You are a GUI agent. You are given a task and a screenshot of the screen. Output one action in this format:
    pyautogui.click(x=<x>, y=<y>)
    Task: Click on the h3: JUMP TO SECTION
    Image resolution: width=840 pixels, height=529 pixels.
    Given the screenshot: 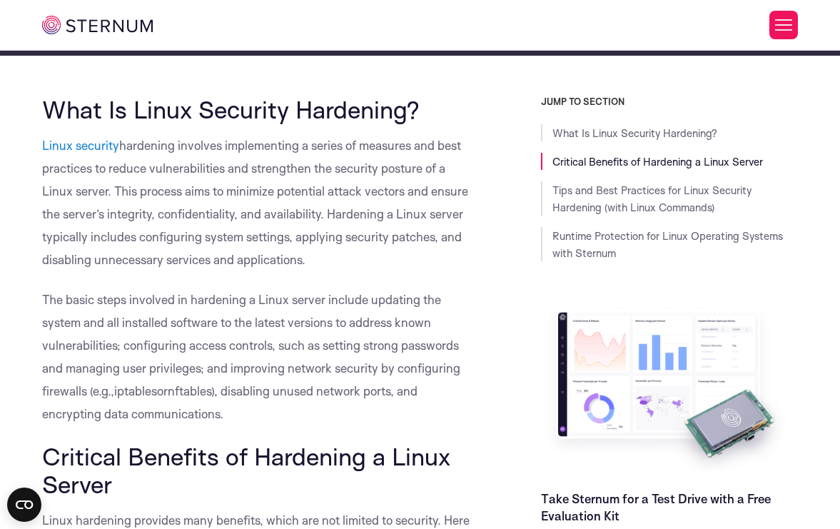 What is the action you would take?
    pyautogui.click(x=670, y=101)
    